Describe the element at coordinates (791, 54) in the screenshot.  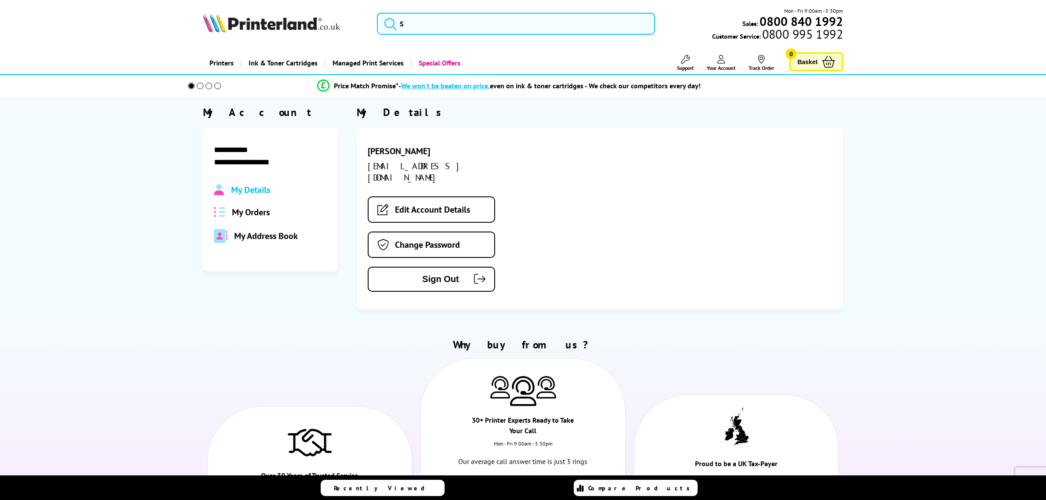
I see `span: 0` at that location.